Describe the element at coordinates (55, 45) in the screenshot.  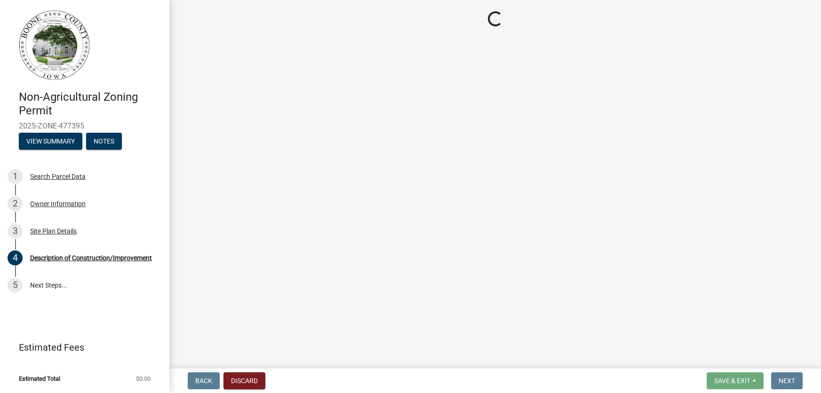
I see `img: Boone County, Iowa` at that location.